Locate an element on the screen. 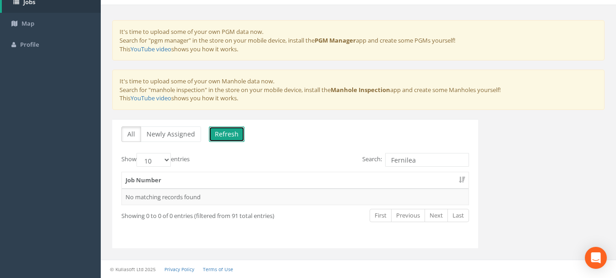  a: Terms of Use is located at coordinates (218, 269).